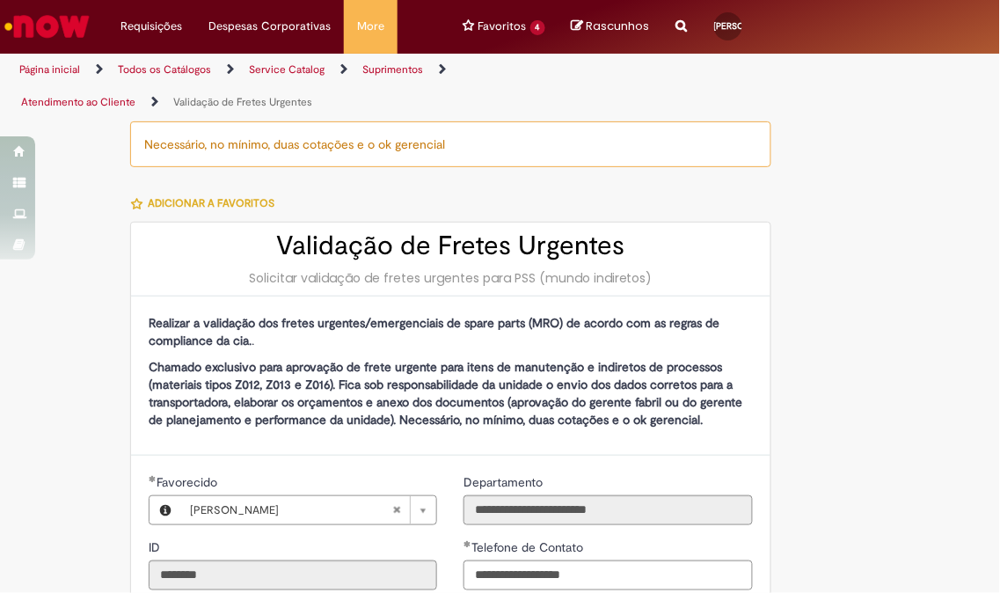 This screenshot has width=1000, height=593. Describe the element at coordinates (156, 547) in the screenshot. I see `span: Somente leitura - ID` at that location.